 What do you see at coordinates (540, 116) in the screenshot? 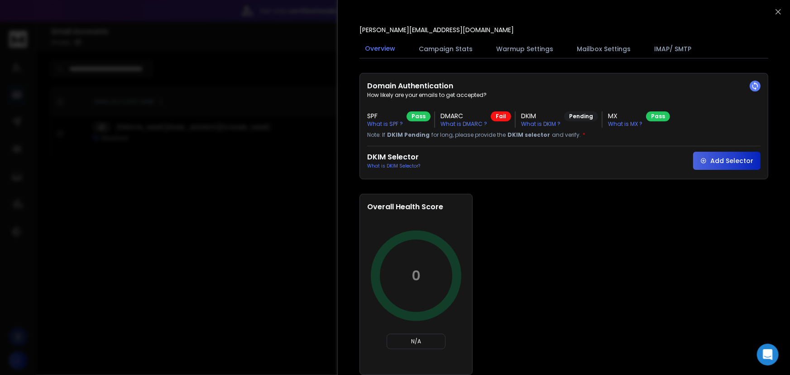
I see `h3: DKIM` at bounding box center [540, 116].